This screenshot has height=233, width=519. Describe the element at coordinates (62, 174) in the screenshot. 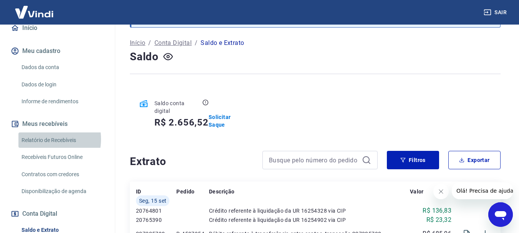

I see `a: Contratos com credores` at that location.